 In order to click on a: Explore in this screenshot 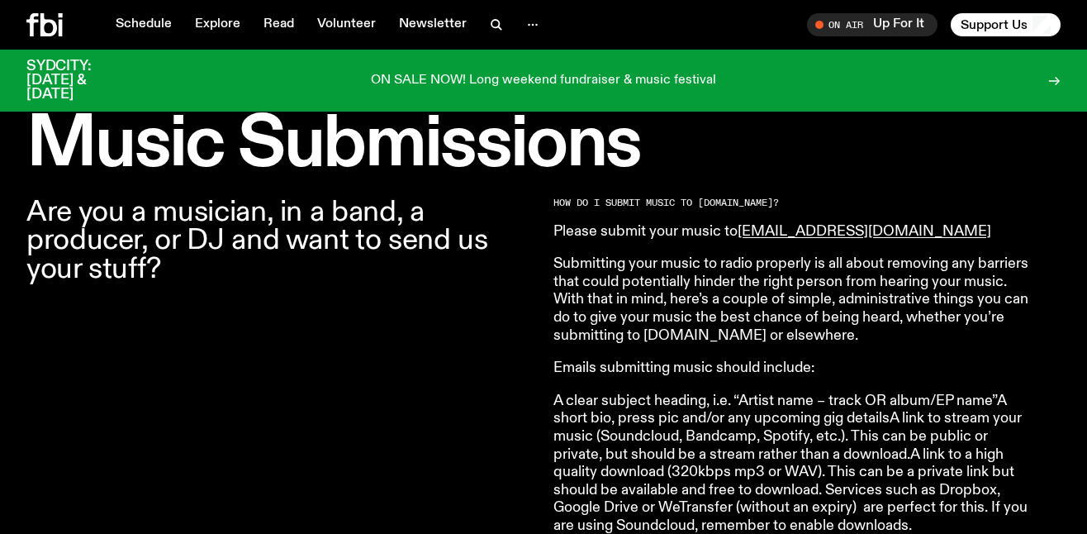, I will do `click(217, 25)`.